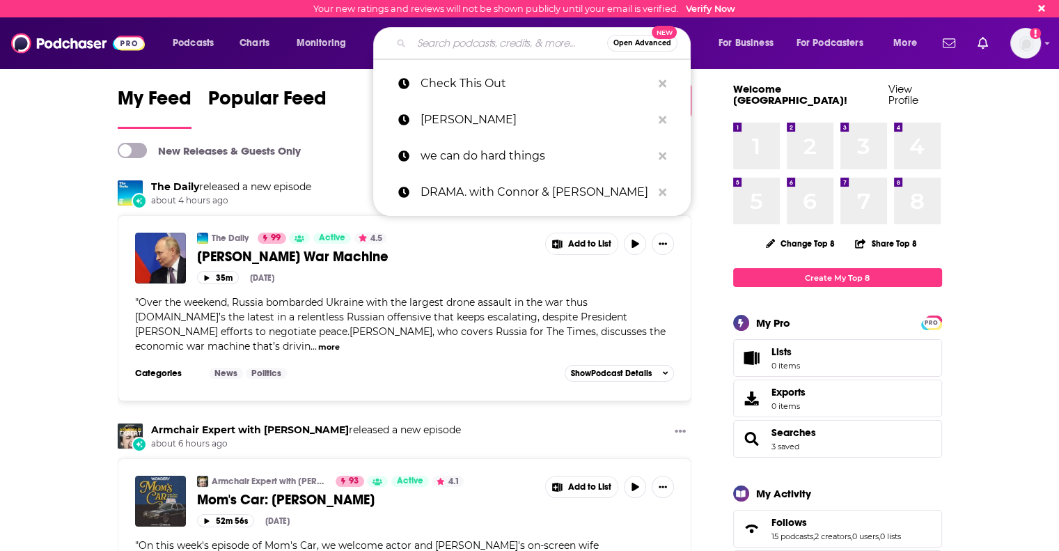 This screenshot has height=551, width=1059. Describe the element at coordinates (611, 373) in the screenshot. I see `span: Show Podcast Details` at that location.